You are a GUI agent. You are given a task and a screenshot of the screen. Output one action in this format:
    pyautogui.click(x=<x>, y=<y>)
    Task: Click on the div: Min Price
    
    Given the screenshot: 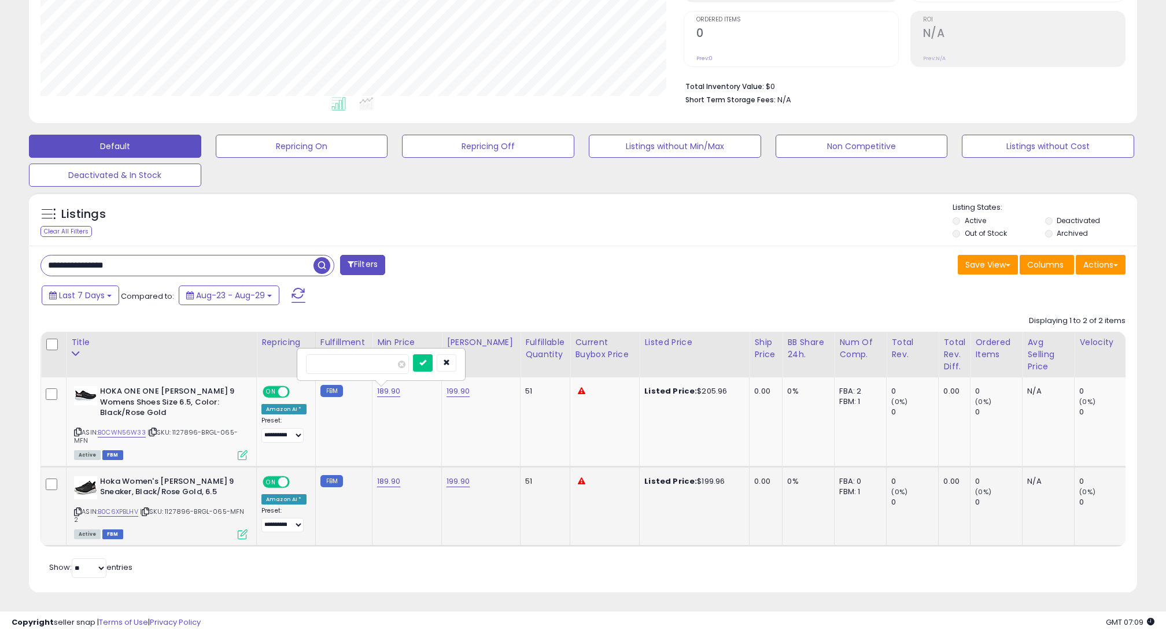 What is the action you would take?
    pyautogui.click(x=407, y=342)
    